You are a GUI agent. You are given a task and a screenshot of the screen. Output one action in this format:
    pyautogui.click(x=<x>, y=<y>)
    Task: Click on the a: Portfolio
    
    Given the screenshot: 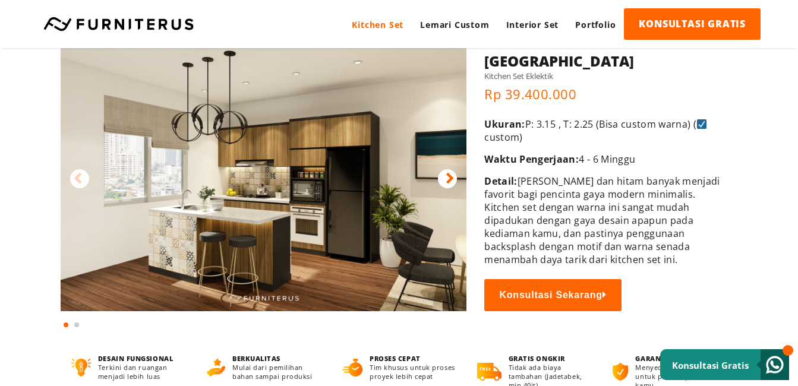 What is the action you would take?
    pyautogui.click(x=596, y=24)
    